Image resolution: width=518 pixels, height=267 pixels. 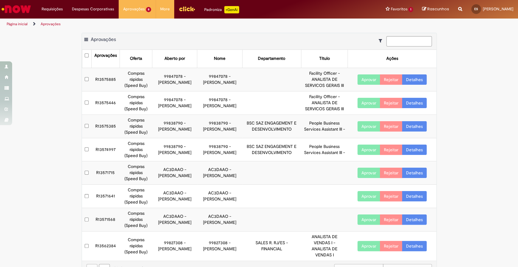 I want to click on td: ANALISTA DE VENDAS I - ANALISTA DE VENDAS I, so click(x=324, y=246).